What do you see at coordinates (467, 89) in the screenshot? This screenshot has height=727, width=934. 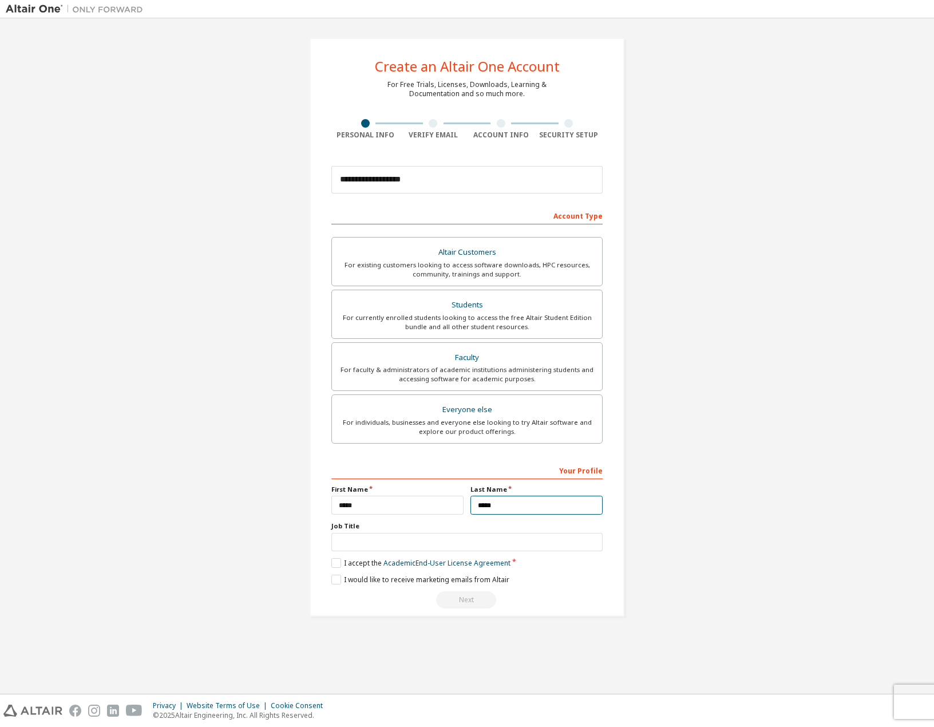 I see `div: For Free Trials, Licenses, Downloads, Learning & Documentation and so much more.` at bounding box center [467, 89].